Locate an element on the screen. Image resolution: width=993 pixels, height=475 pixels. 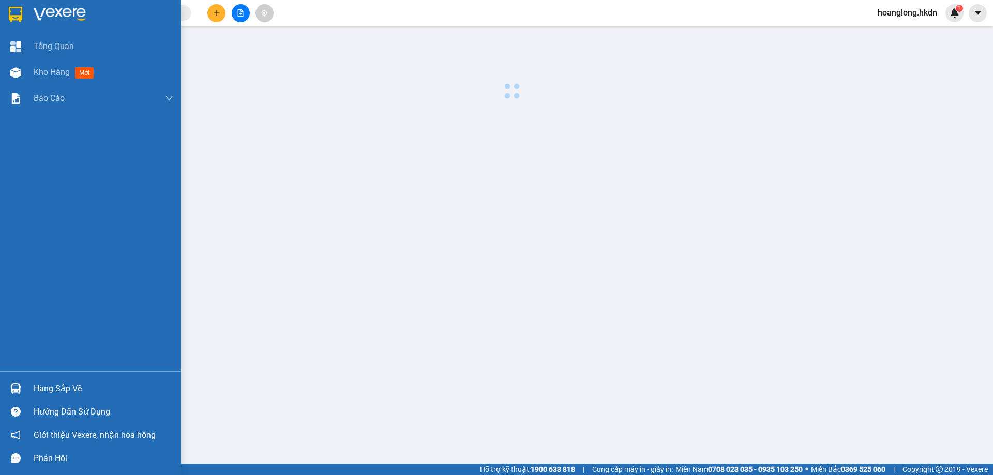
strong: 0708 023 035 - 0935 103 250 is located at coordinates (755, 470).